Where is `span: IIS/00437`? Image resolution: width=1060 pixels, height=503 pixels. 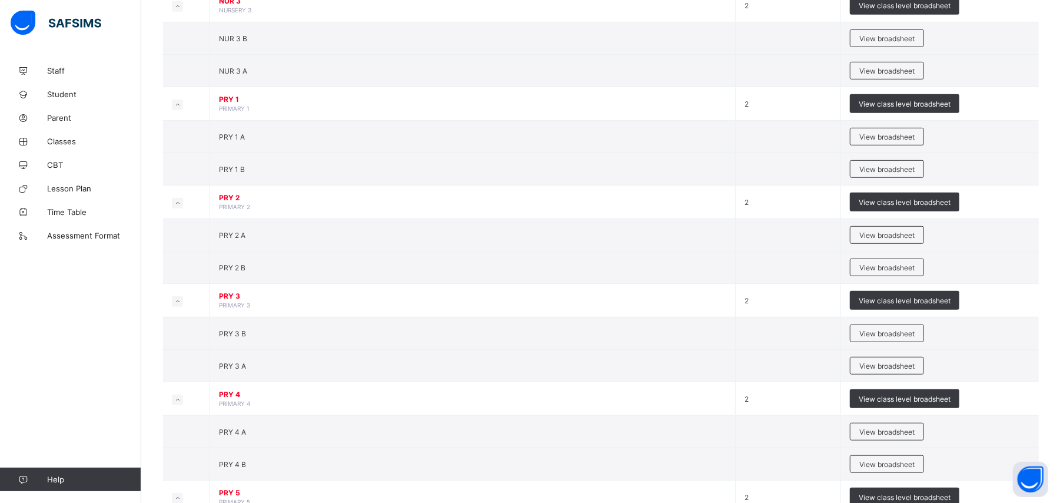 span: IIS/00437 is located at coordinates (106, 115).